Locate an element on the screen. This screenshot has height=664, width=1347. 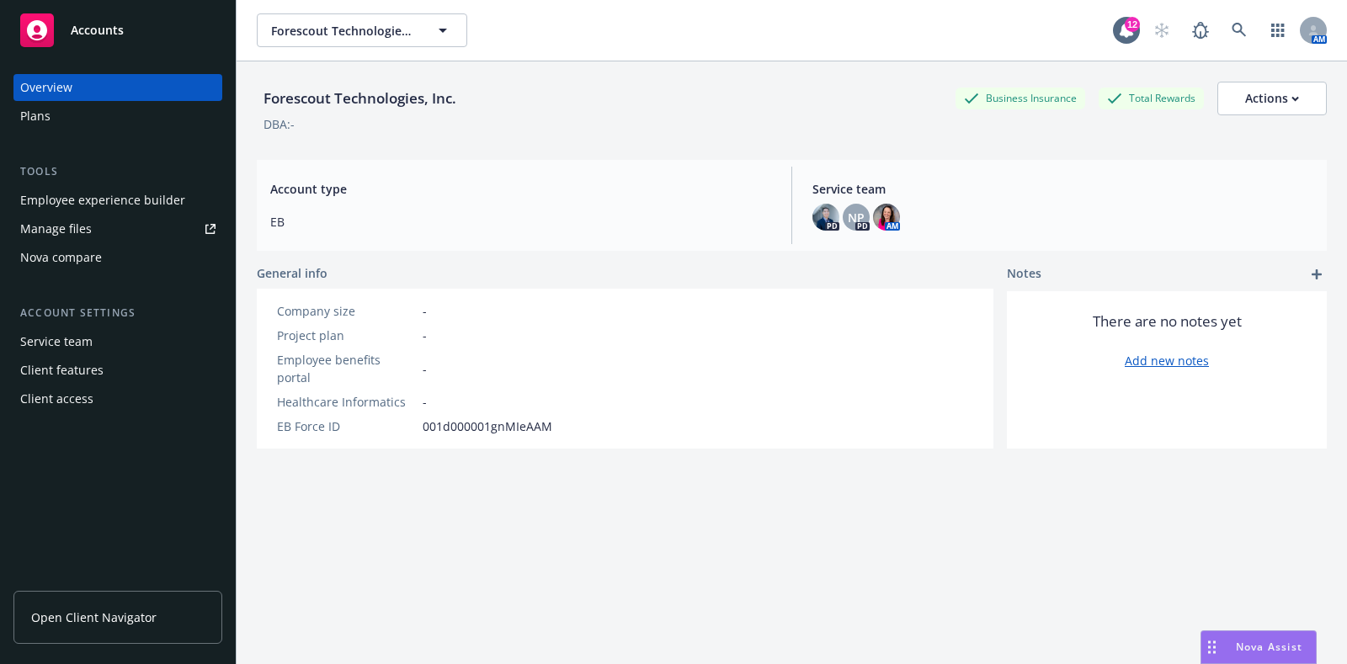
button: Forescout Technologies, Inc. is located at coordinates (362, 30).